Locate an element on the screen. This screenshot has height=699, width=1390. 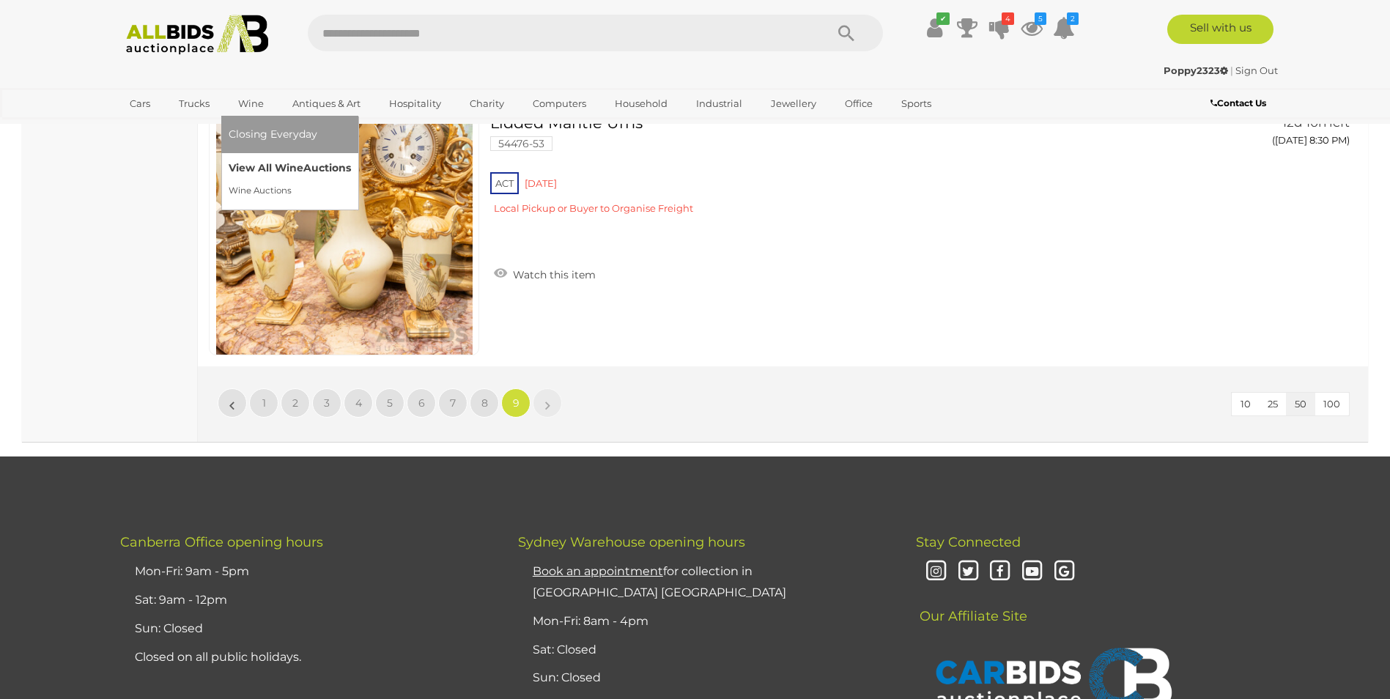
span: Our Affiliate Site is located at coordinates (972, 605).